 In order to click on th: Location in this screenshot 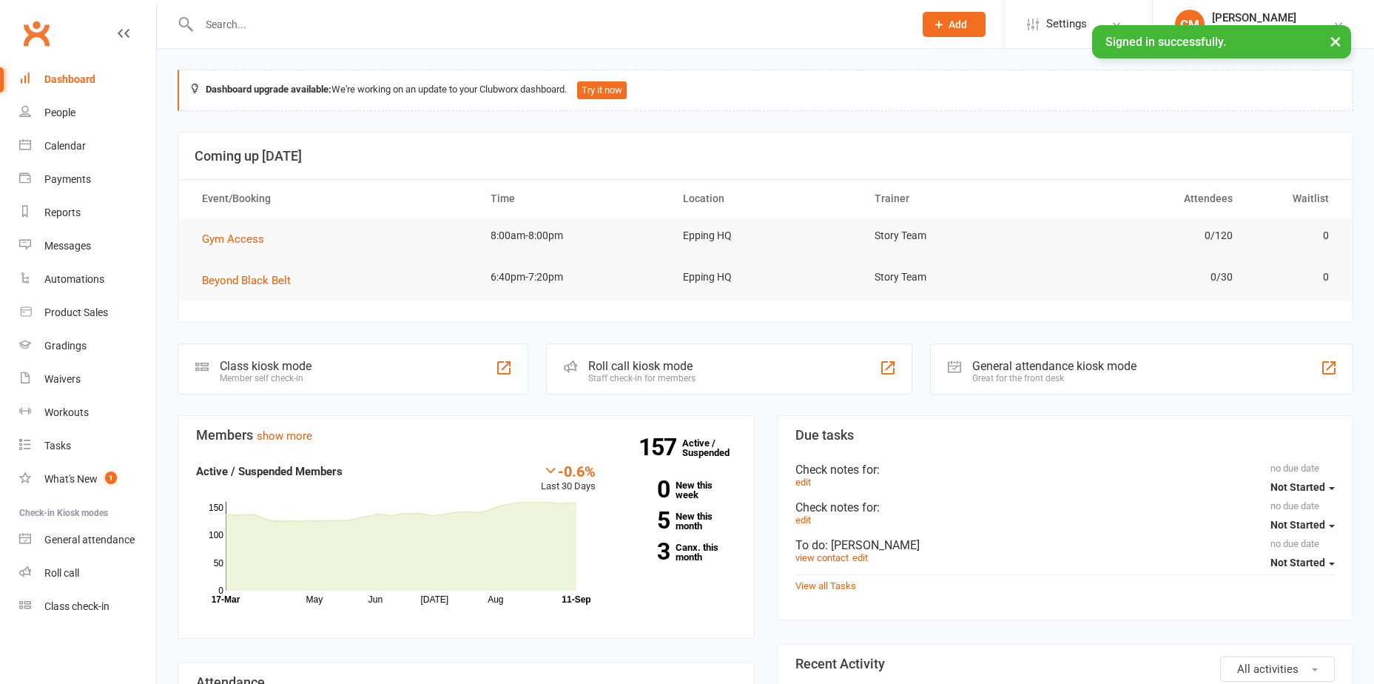, I will do `click(766, 198)`.